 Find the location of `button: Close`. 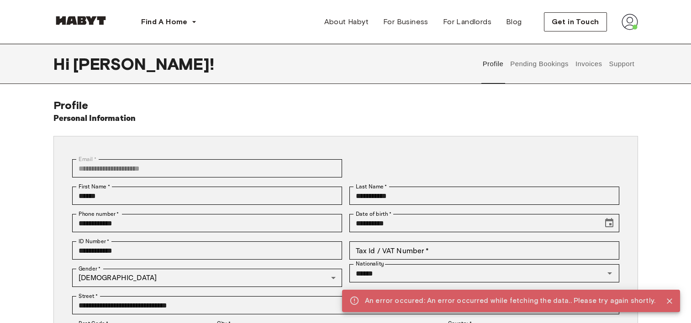

button: Close is located at coordinates (669, 301).